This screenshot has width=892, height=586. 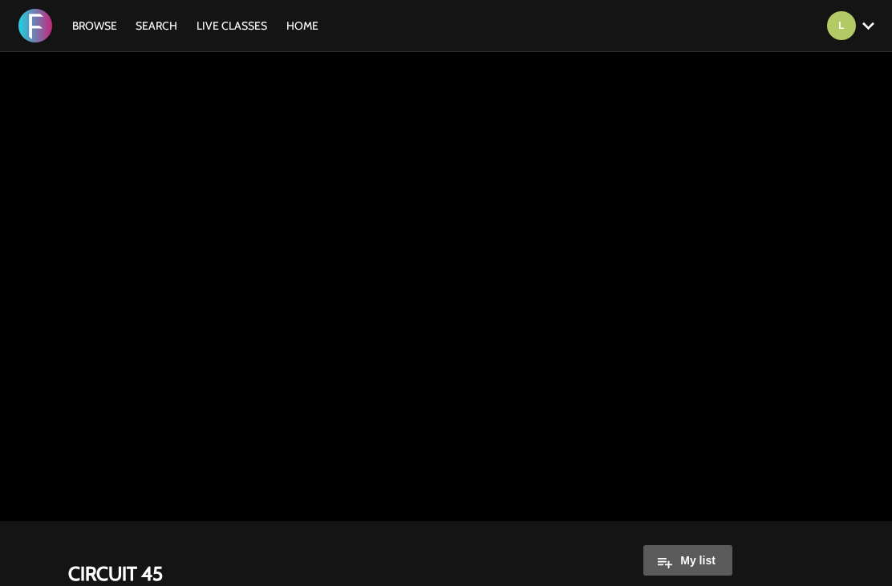 What do you see at coordinates (687, 561) in the screenshot?
I see `button: My list` at bounding box center [687, 561].